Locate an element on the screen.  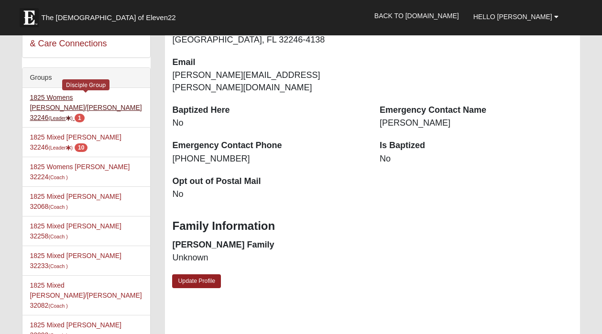
dt: Opt out of Postal Mail is located at coordinates (269, 182).